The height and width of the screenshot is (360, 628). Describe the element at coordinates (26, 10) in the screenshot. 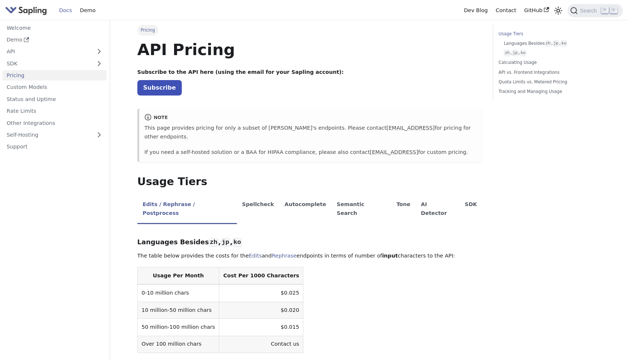

I see `img: Sapling.ai` at that location.